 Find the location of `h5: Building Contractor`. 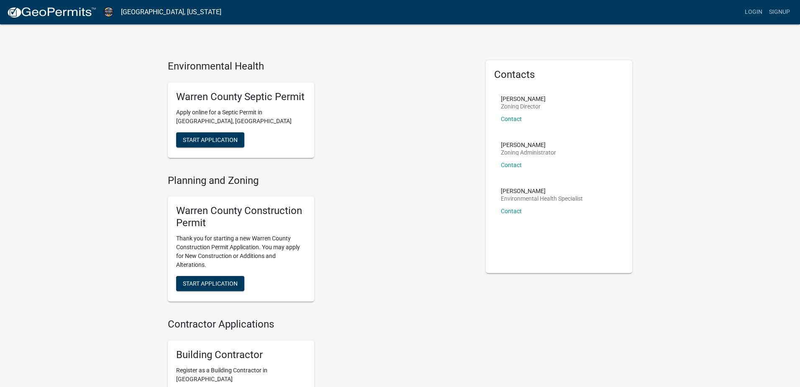

h5: Building Contractor is located at coordinates (241, 354).